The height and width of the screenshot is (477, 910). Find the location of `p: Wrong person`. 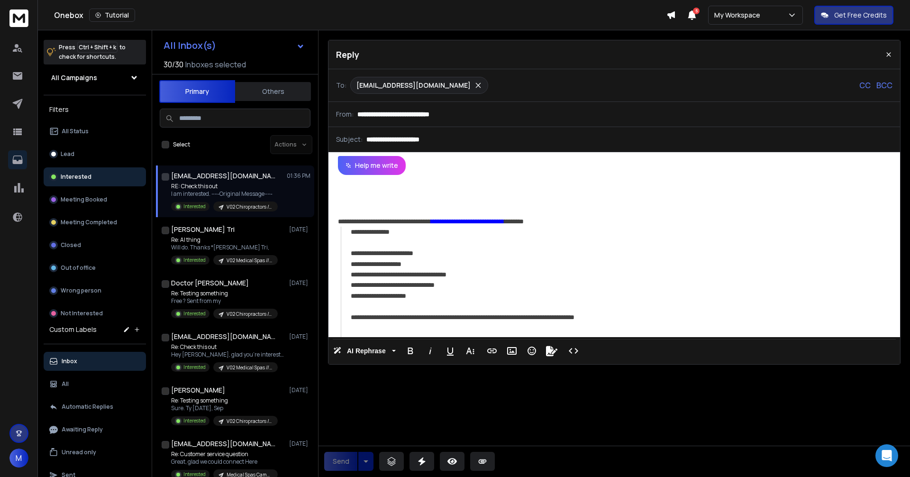

p: Wrong person is located at coordinates (81, 290).